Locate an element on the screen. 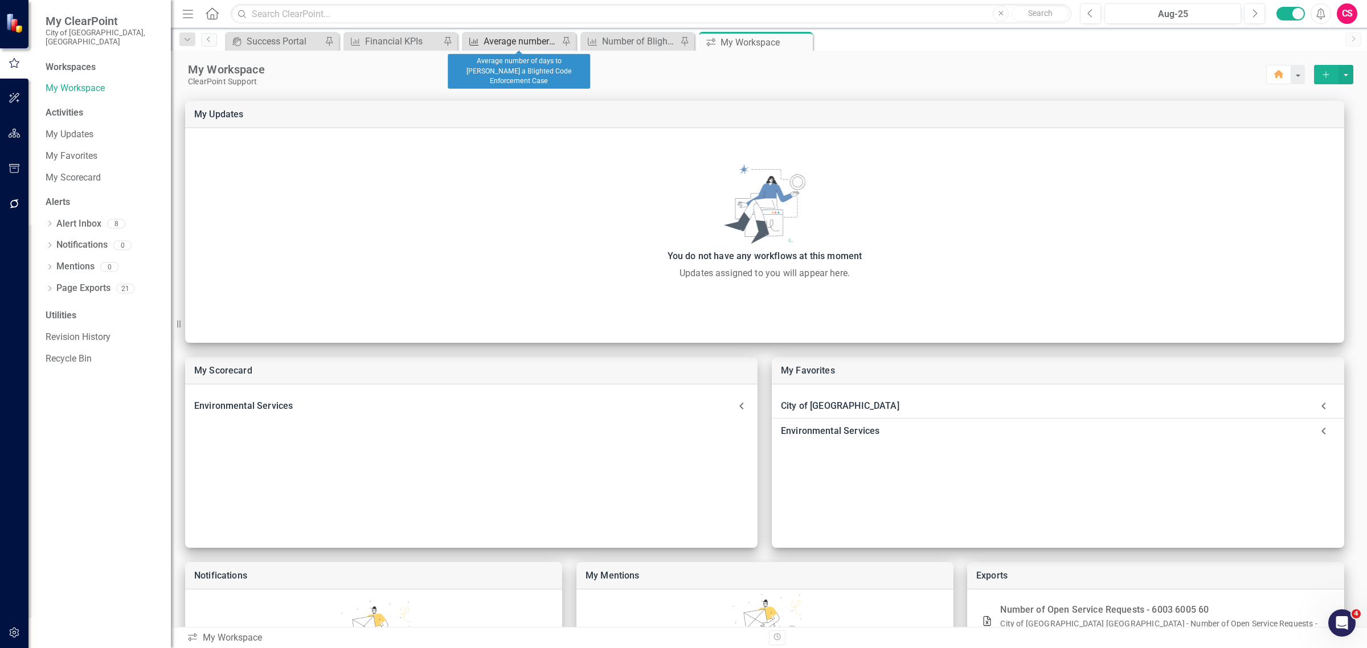  span: My ClearPoint is located at coordinates (103, 21).